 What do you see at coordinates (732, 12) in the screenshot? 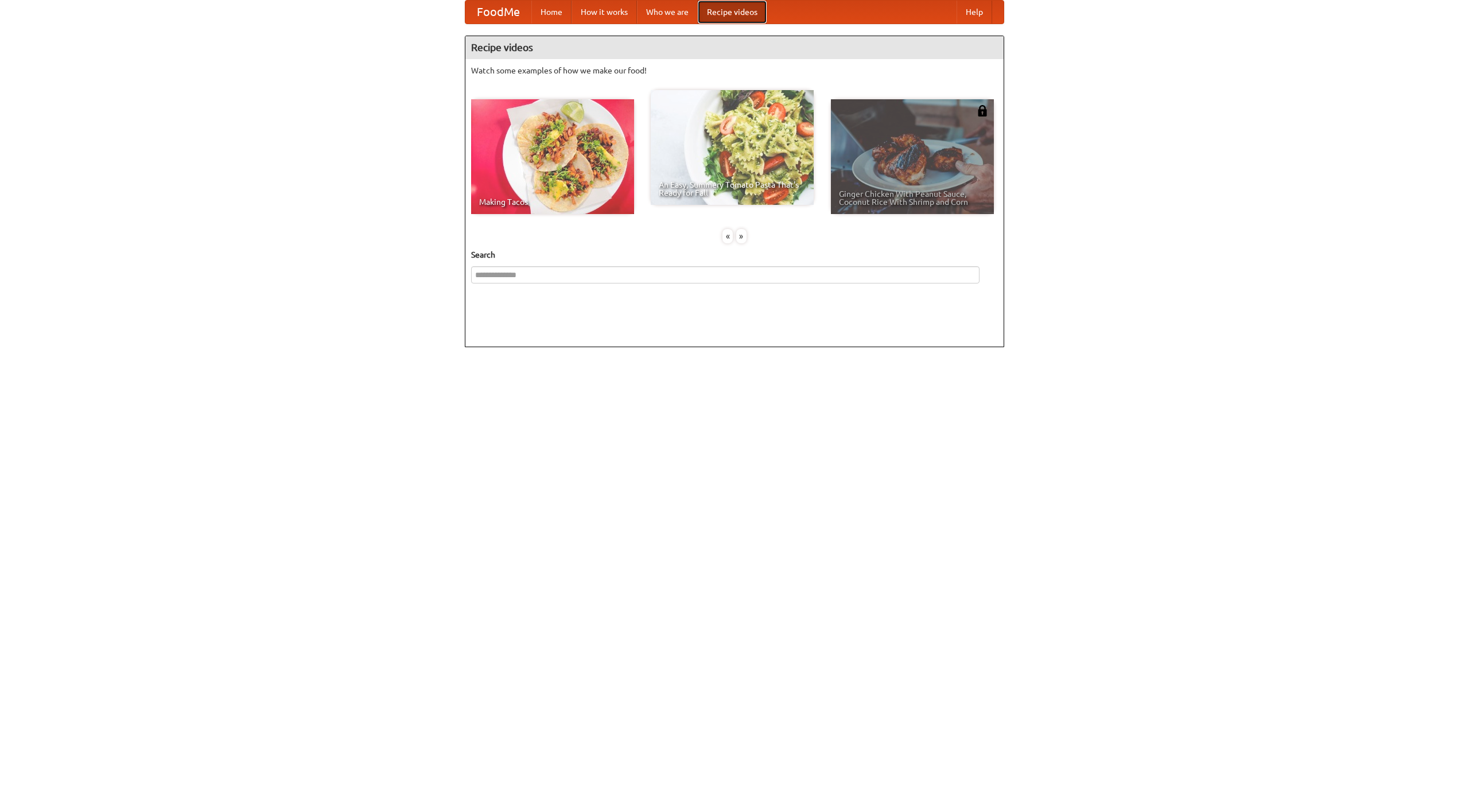
I see `a: Recipe videos` at bounding box center [732, 12].